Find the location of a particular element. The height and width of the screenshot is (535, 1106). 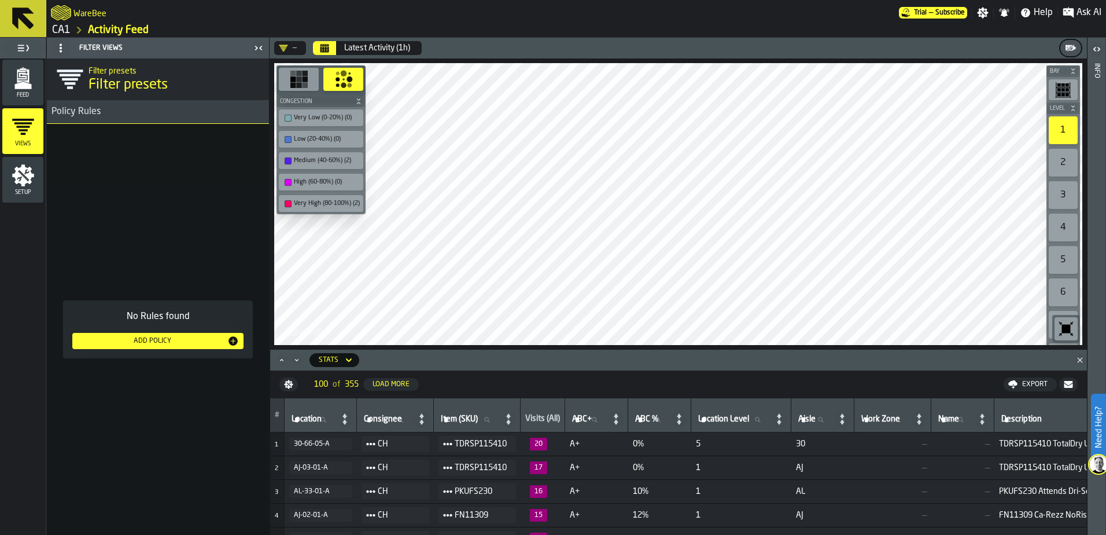

button: button-Add Policy is located at coordinates (158, 341).